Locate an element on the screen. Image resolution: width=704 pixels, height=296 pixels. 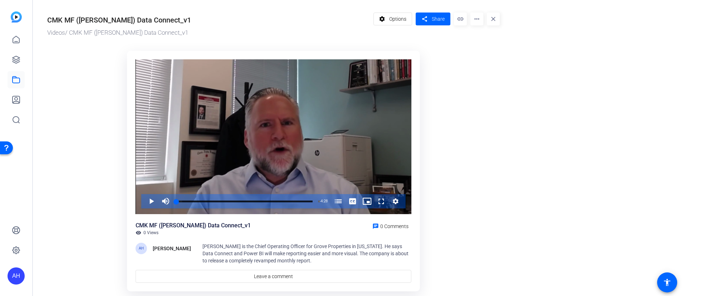
button: Play is located at coordinates (151, 201).